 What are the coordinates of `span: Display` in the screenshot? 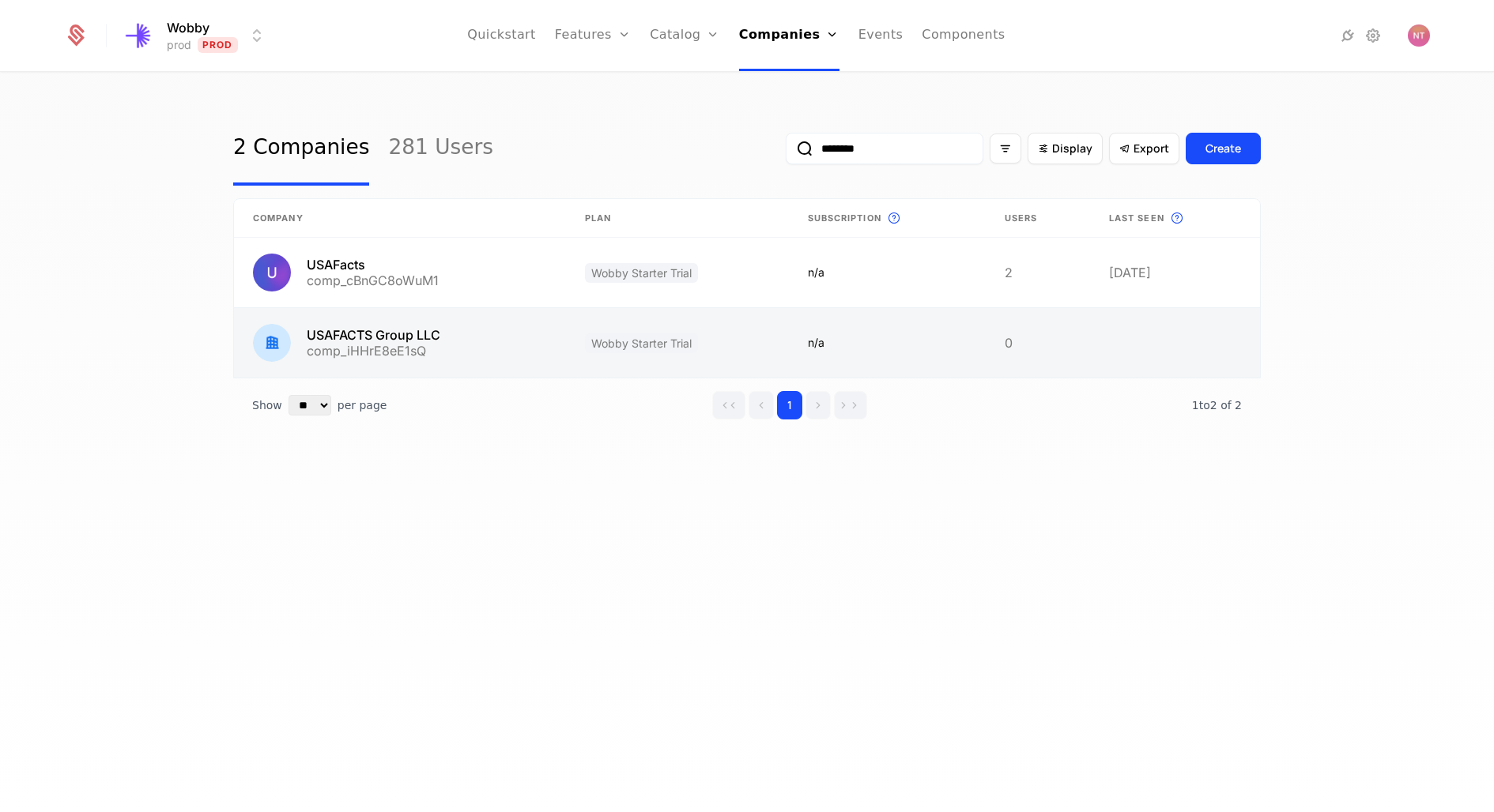 It's located at (1072, 148).